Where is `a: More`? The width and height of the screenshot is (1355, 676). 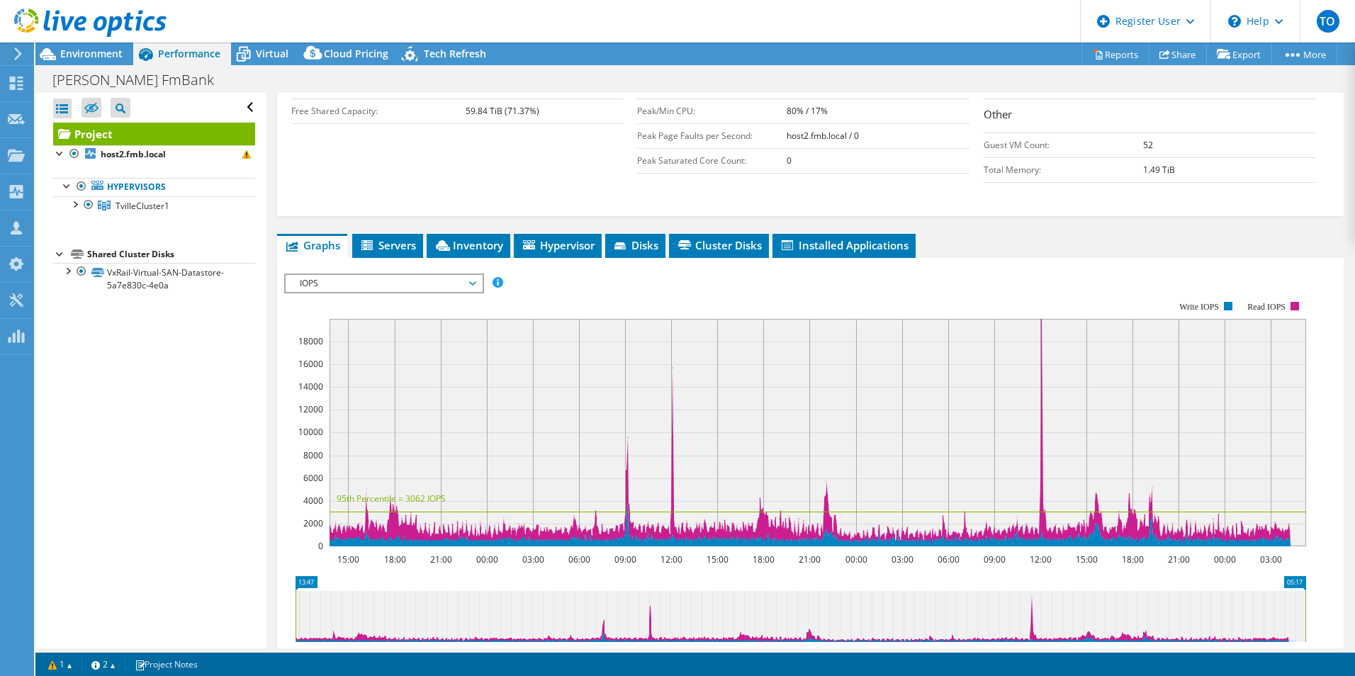
a: More is located at coordinates (1304, 54).